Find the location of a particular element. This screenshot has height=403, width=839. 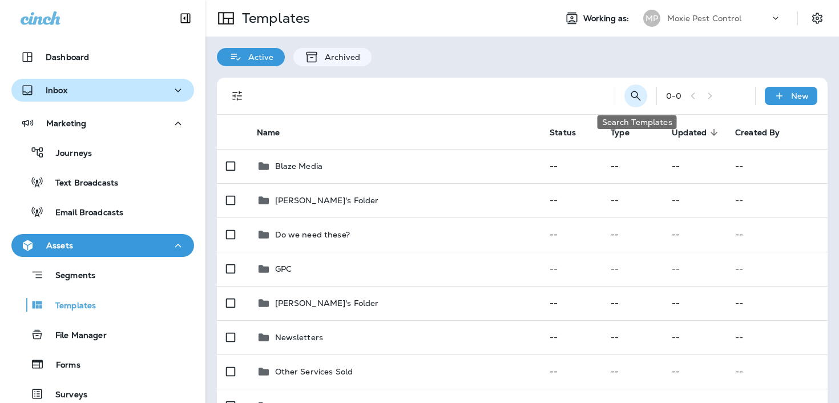

button: Collapse Sidebar is located at coordinates (185, 18).